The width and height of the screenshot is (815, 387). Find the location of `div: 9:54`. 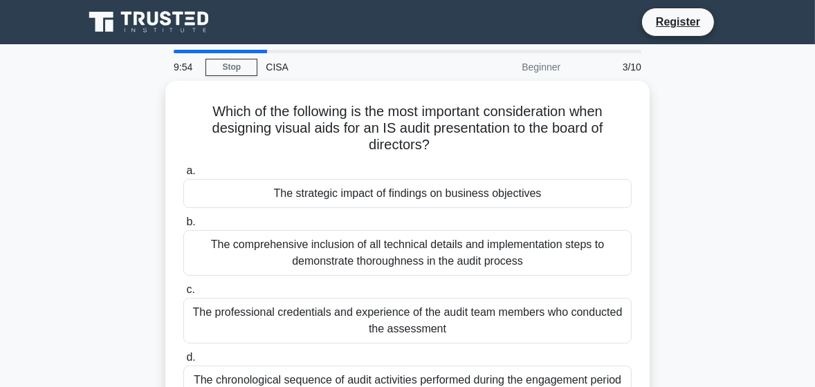

div: 9:54 is located at coordinates (185, 67).